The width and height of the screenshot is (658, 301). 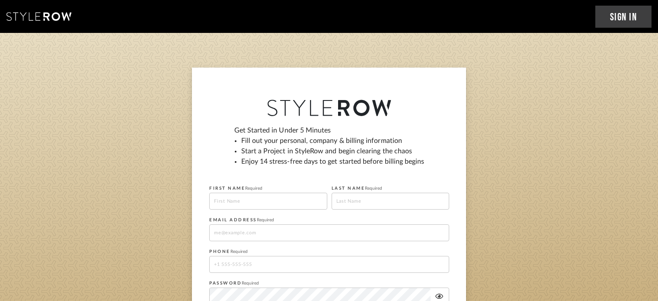 What do you see at coordinates (329, 232) in the screenshot?
I see `input: me@example.com` at bounding box center [329, 232].